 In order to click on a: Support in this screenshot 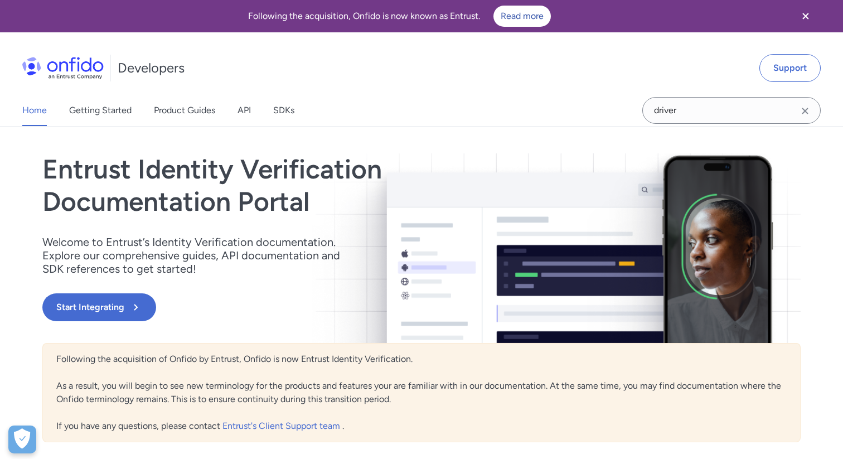, I will do `click(790, 68)`.